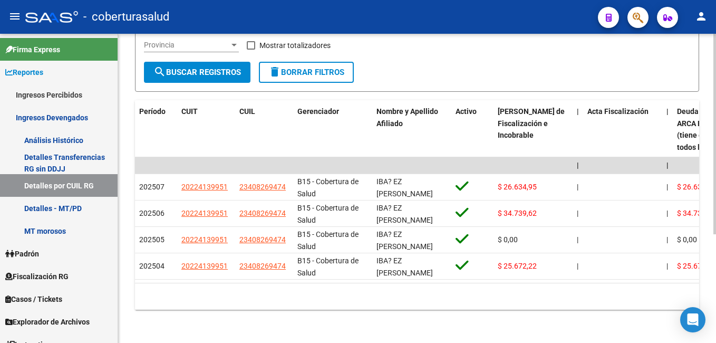 The width and height of the screenshot is (716, 343). Describe the element at coordinates (701, 16) in the screenshot. I see `mat-icon: person` at that location.